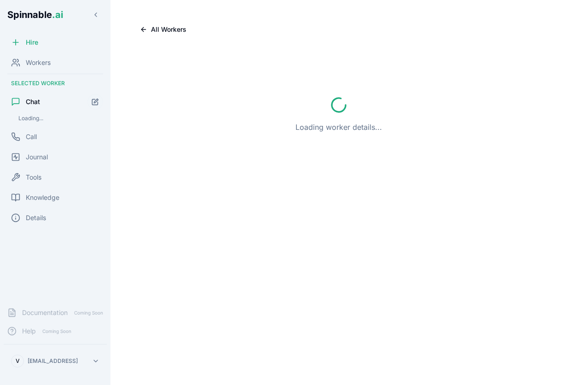 Image resolution: width=567 pixels, height=385 pixels. I want to click on span: Knowledge, so click(42, 197).